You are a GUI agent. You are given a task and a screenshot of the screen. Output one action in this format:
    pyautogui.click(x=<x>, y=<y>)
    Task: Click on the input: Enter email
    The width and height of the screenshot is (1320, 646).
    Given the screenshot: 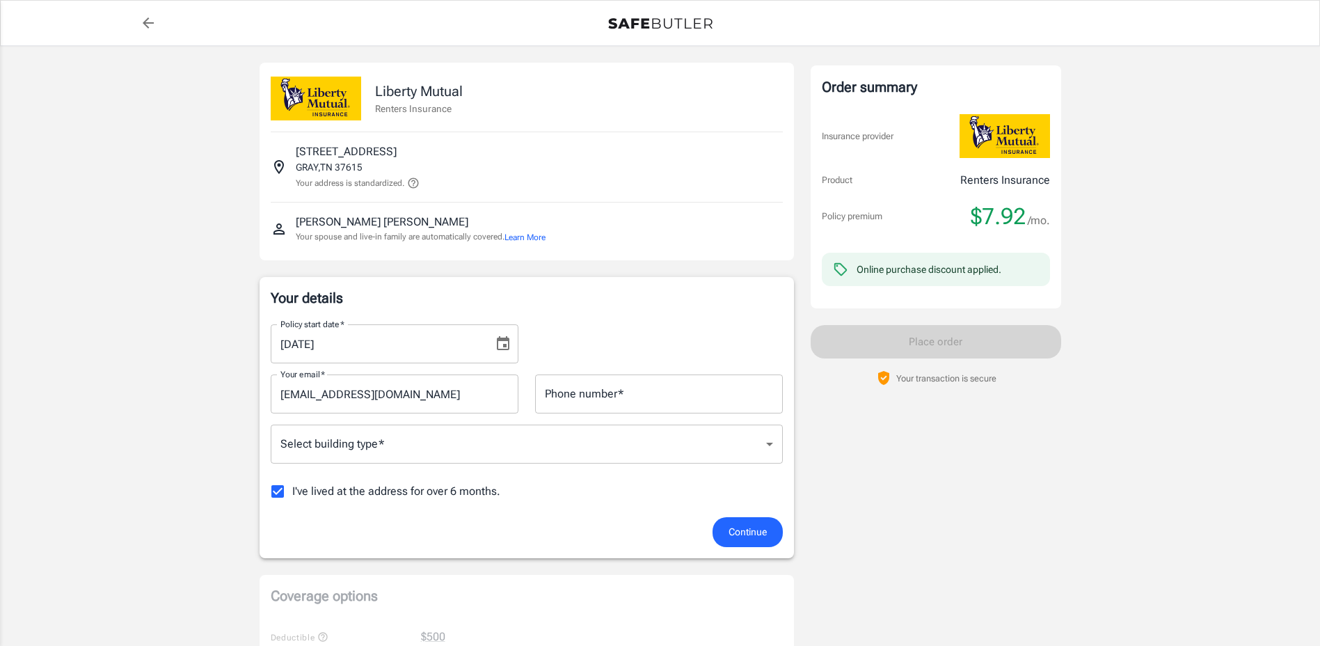 What is the action you would take?
    pyautogui.click(x=394, y=394)
    